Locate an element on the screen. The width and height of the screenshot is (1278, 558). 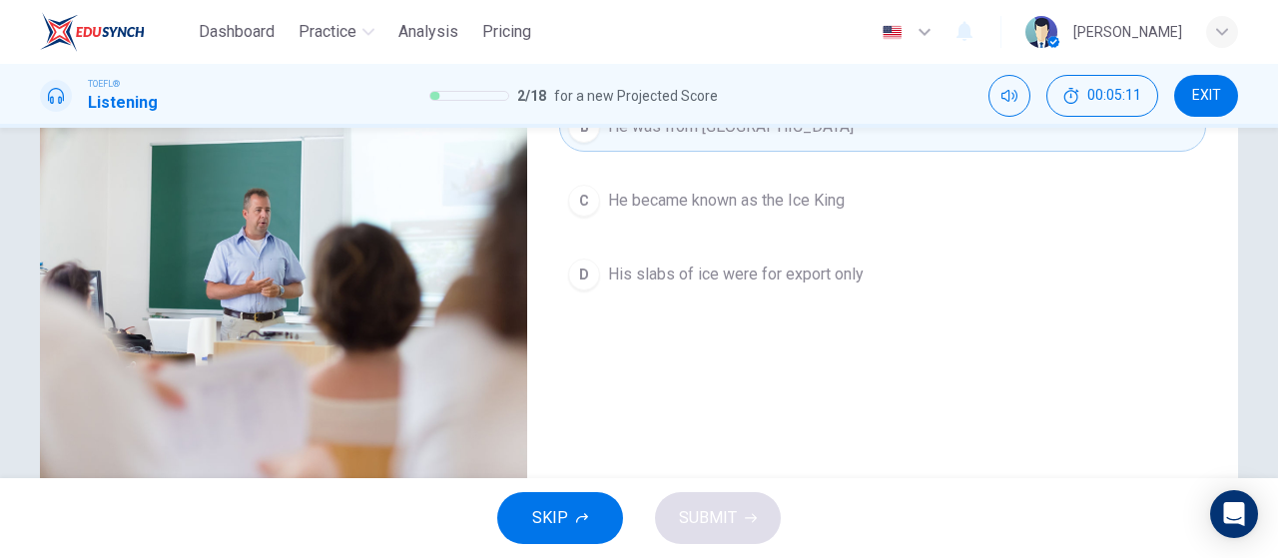
button: EXIT is located at coordinates (1206, 96).